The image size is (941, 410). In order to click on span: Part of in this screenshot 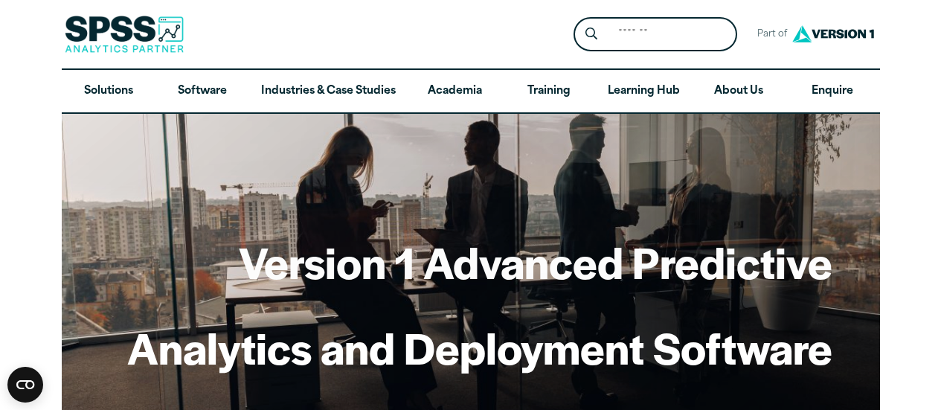, I will do `click(769, 34)`.